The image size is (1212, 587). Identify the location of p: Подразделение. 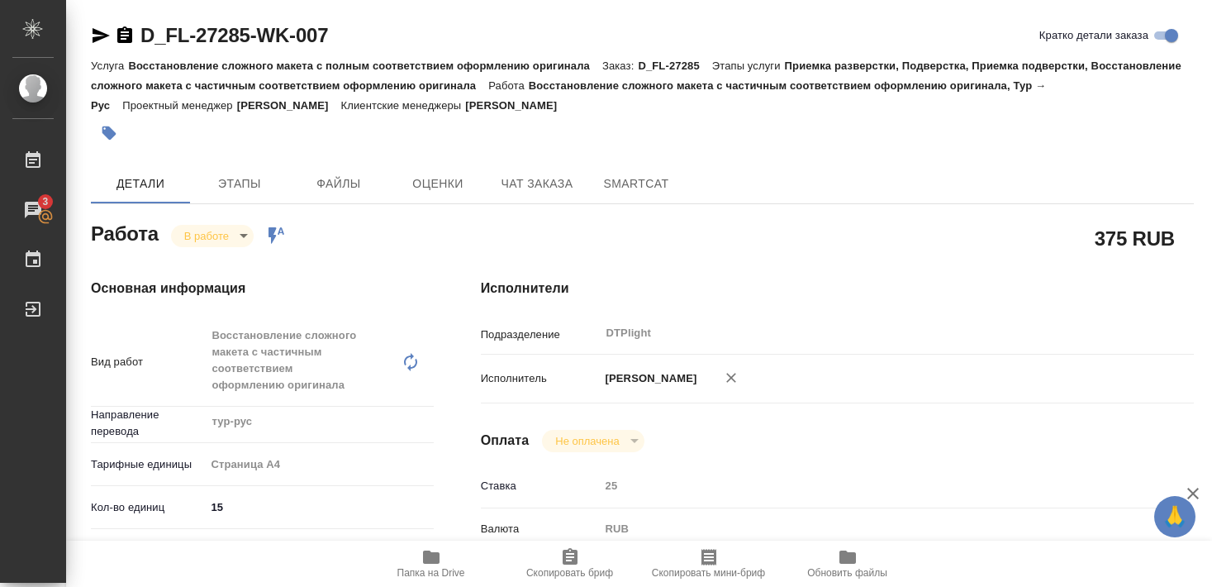
(541, 335).